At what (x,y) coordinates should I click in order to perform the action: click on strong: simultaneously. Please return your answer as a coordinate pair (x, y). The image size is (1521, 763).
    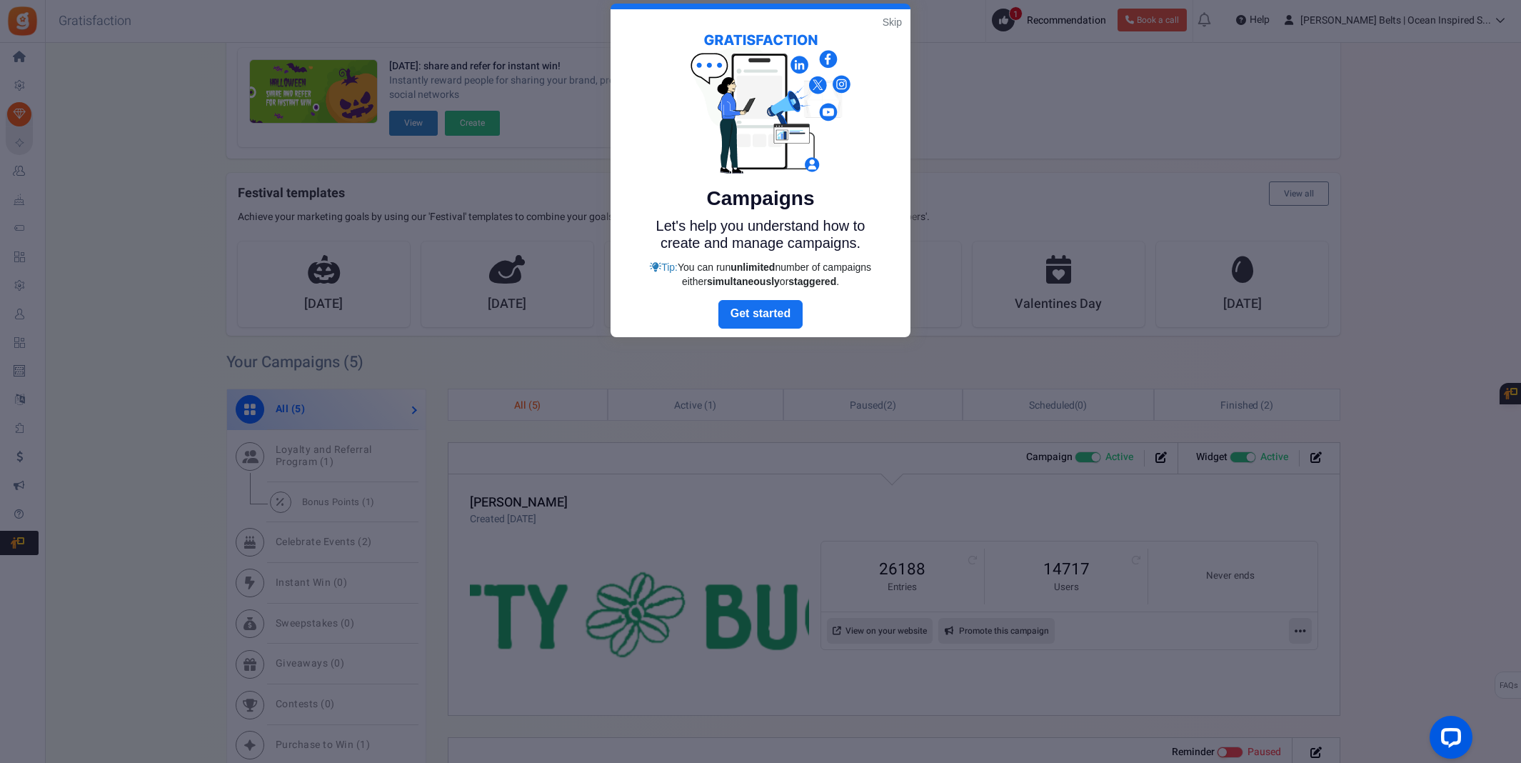
    Looking at the image, I should click on (743, 281).